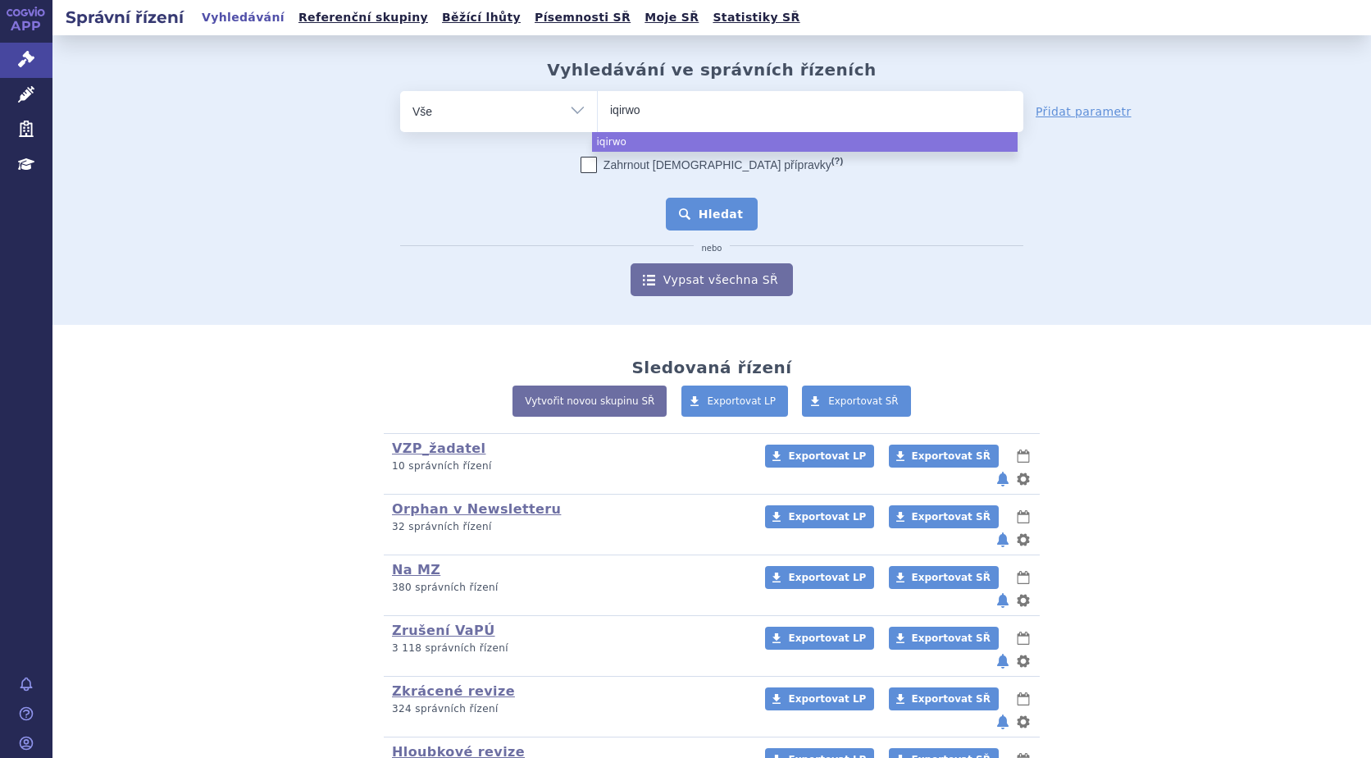 Image resolution: width=1371 pixels, height=758 pixels. Describe the element at coordinates (243, 17) in the screenshot. I see `a: Vyhledávání` at that location.